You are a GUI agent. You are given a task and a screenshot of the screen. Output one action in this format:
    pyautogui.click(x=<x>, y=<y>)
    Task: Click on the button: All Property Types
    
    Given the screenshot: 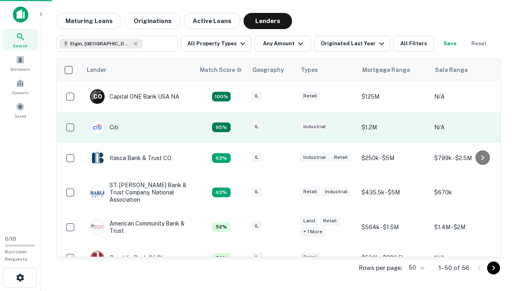 What is the action you would take?
    pyautogui.click(x=216, y=44)
    